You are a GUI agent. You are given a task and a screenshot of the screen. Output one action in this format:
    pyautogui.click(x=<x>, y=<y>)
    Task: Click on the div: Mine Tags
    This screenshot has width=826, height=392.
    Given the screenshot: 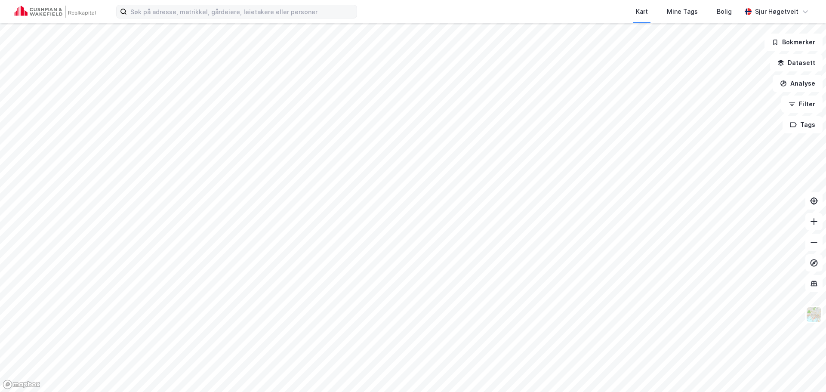 What is the action you would take?
    pyautogui.click(x=683, y=12)
    